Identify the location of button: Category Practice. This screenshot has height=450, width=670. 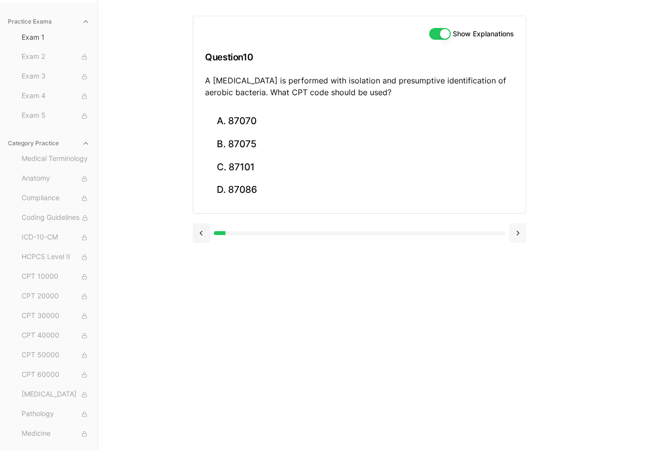
(49, 143).